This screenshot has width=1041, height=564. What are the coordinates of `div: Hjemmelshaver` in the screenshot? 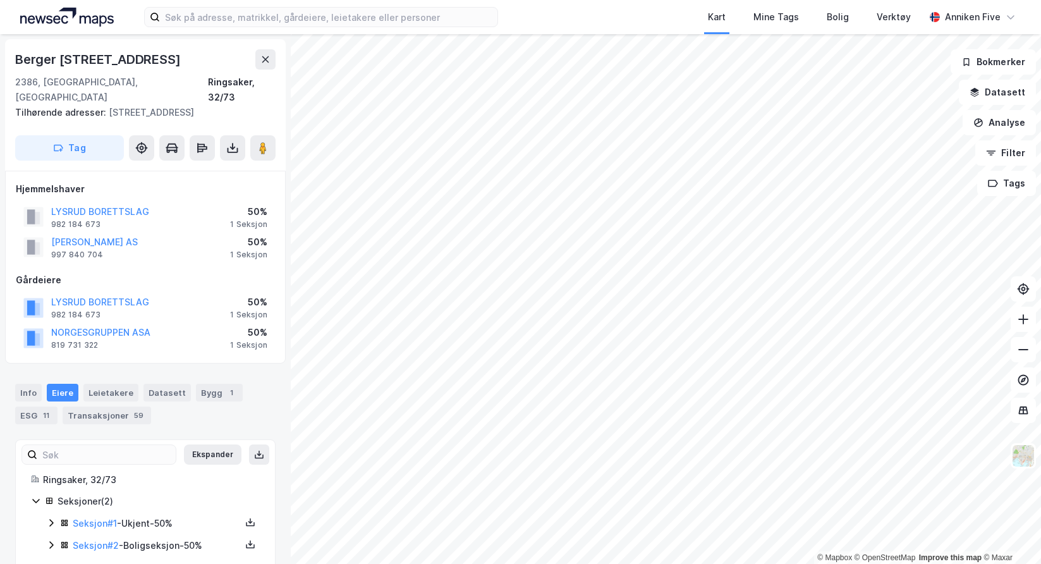 It's located at (145, 189).